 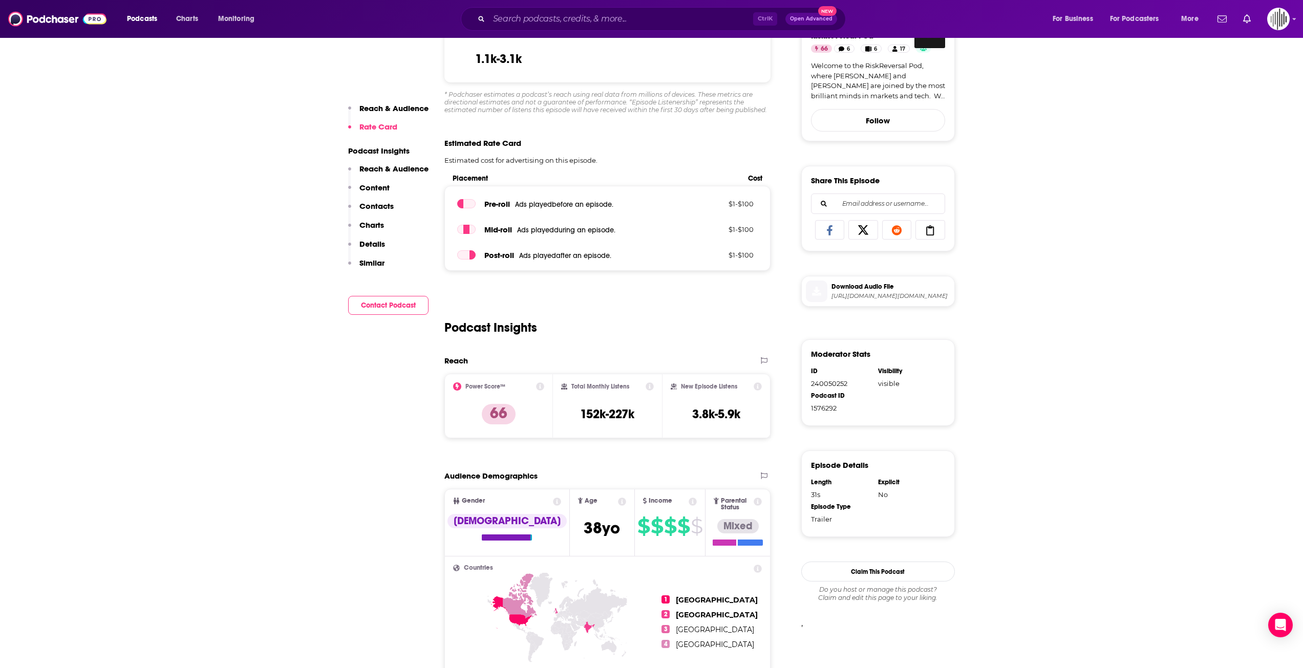 What do you see at coordinates (897, 230) in the screenshot?
I see `a: Share on Reddit` at bounding box center [897, 230].